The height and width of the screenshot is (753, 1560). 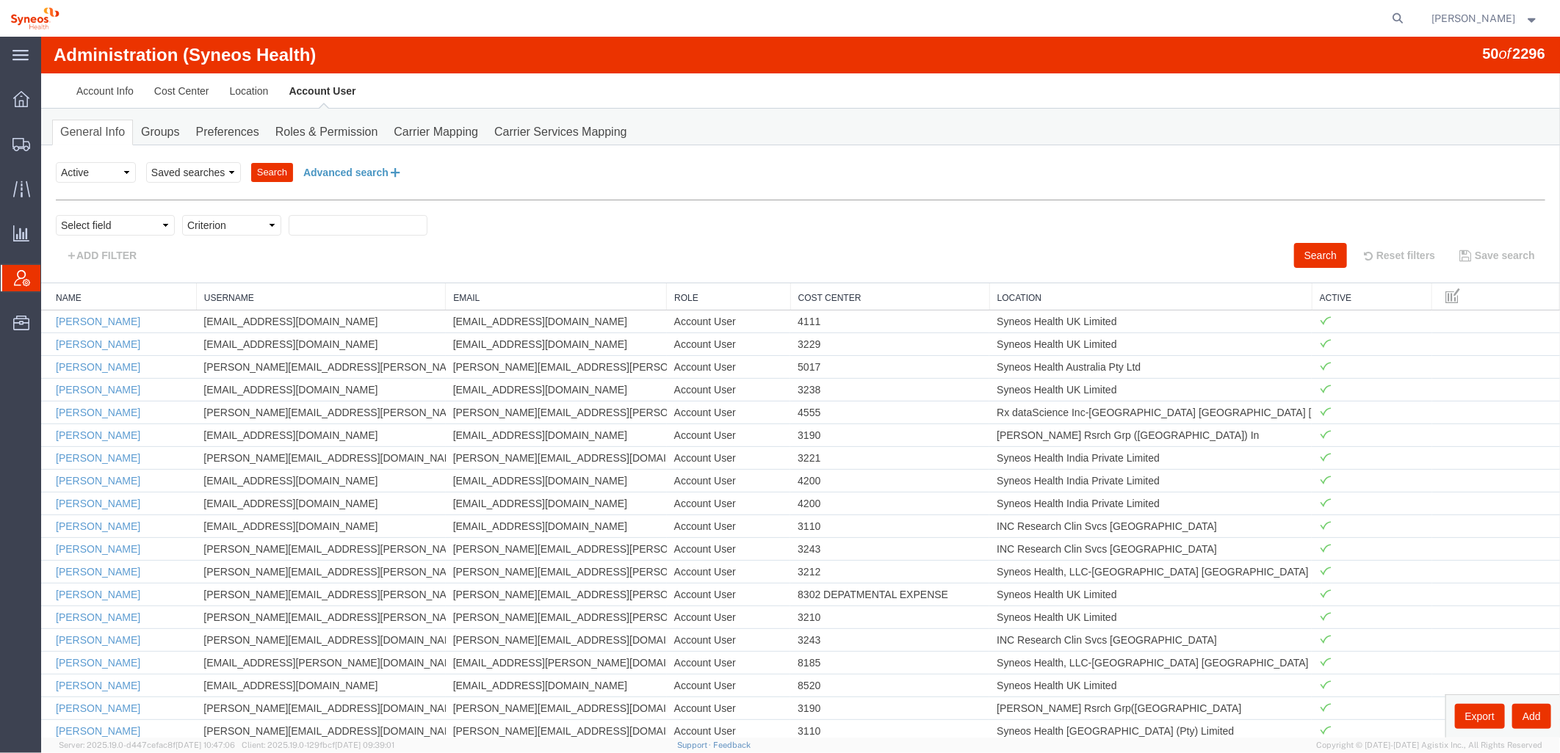 What do you see at coordinates (81, 261) in the screenshot?
I see `a: Name` at bounding box center [81, 261].